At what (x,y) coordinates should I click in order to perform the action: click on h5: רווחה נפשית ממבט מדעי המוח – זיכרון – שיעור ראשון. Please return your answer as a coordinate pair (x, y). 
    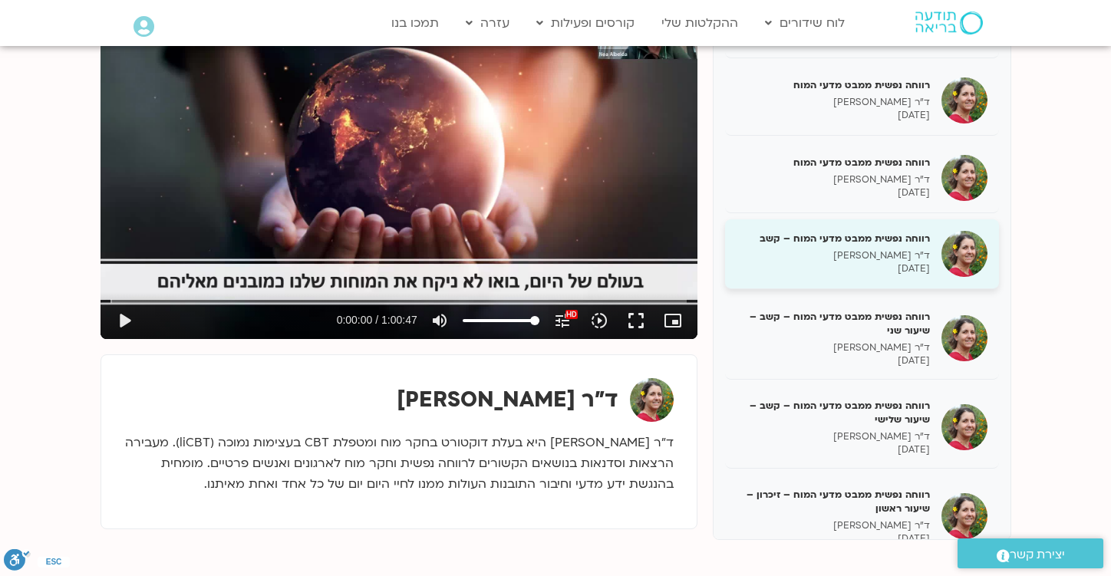
    Looking at the image, I should click on (833, 502).